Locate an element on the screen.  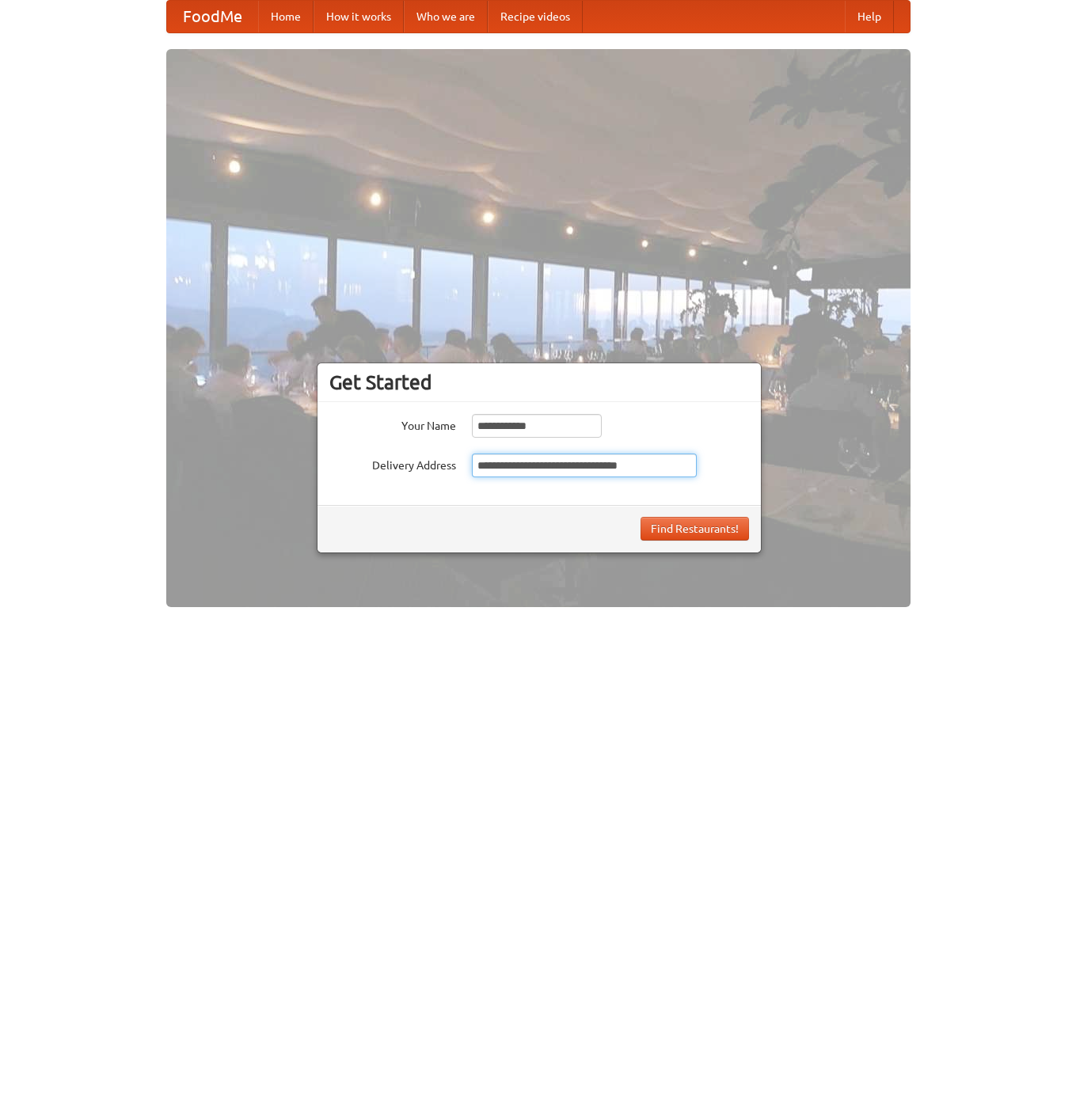
button: Find Restaurants! is located at coordinates (694, 529).